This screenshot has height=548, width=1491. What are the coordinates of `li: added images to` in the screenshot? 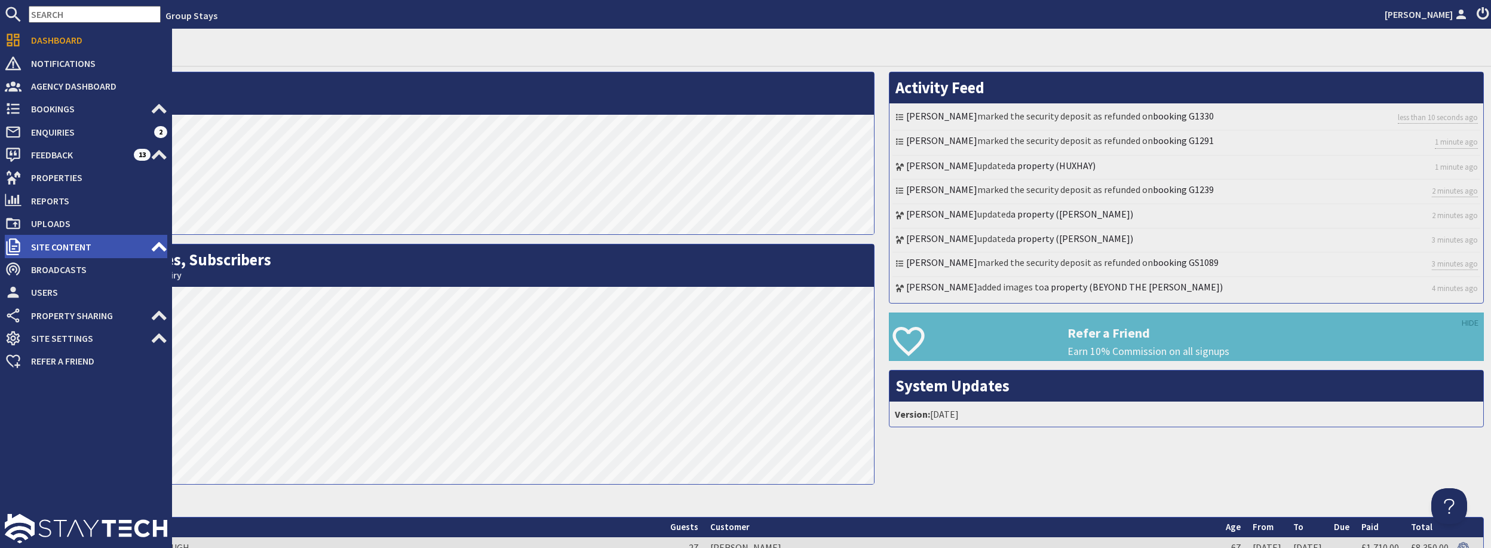 It's located at (1186, 289).